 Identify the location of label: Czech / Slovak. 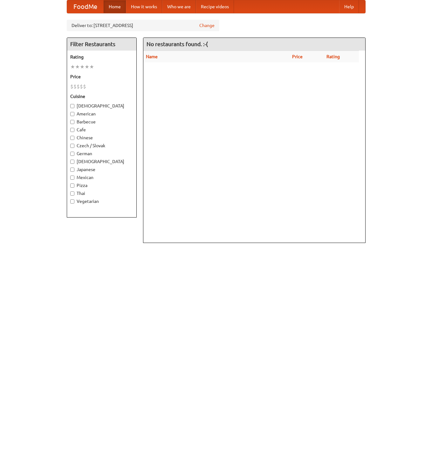
(102, 146).